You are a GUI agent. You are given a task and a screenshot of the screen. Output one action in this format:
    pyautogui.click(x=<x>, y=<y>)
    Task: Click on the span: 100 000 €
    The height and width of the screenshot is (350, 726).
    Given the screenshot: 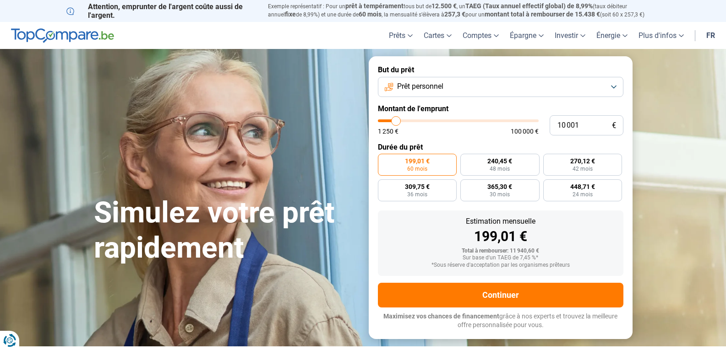 What is the action you would take?
    pyautogui.click(x=525, y=131)
    